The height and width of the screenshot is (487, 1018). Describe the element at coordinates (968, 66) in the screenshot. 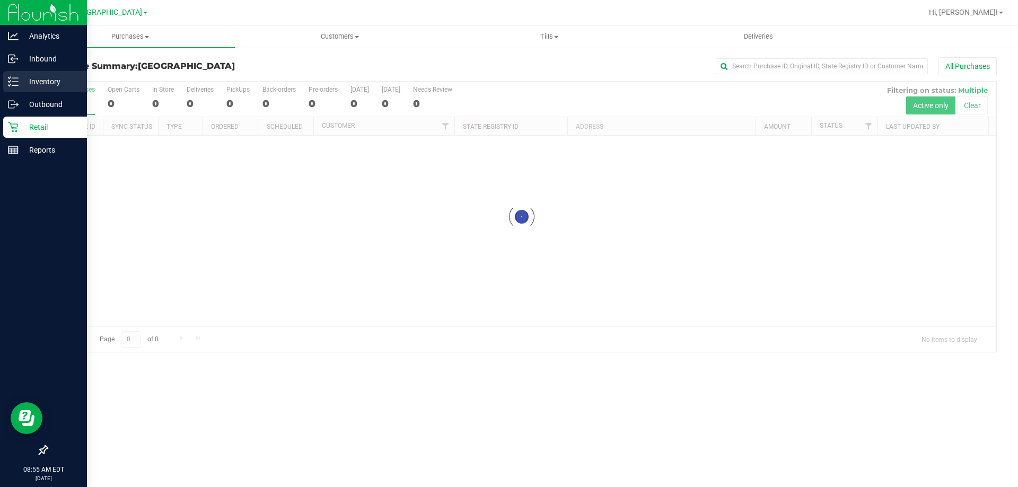

I see `button: All Purchases` at that location.